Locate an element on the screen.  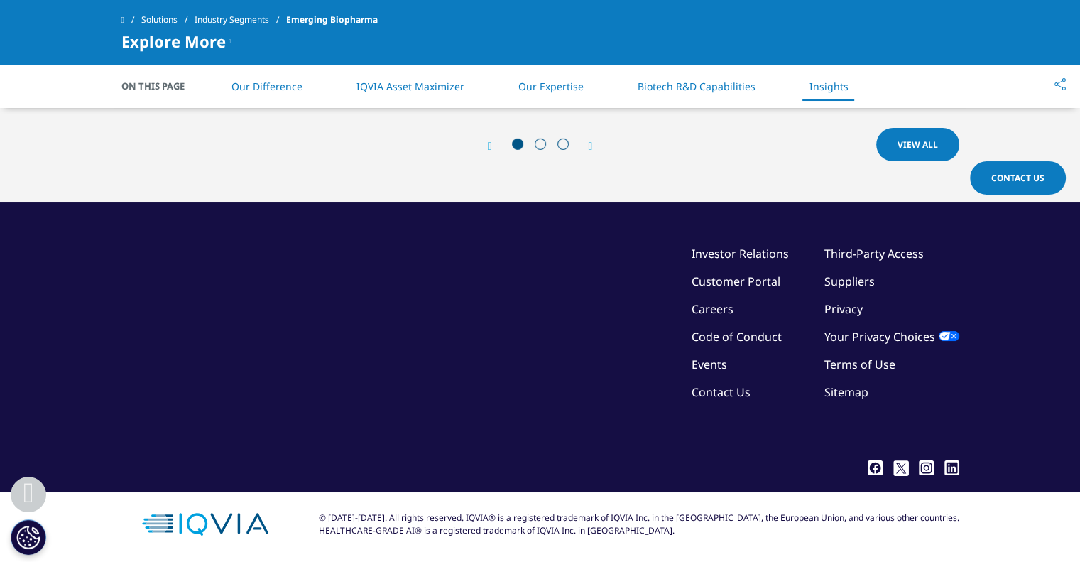
a: Investor Relations is located at coordinates (740, 254).